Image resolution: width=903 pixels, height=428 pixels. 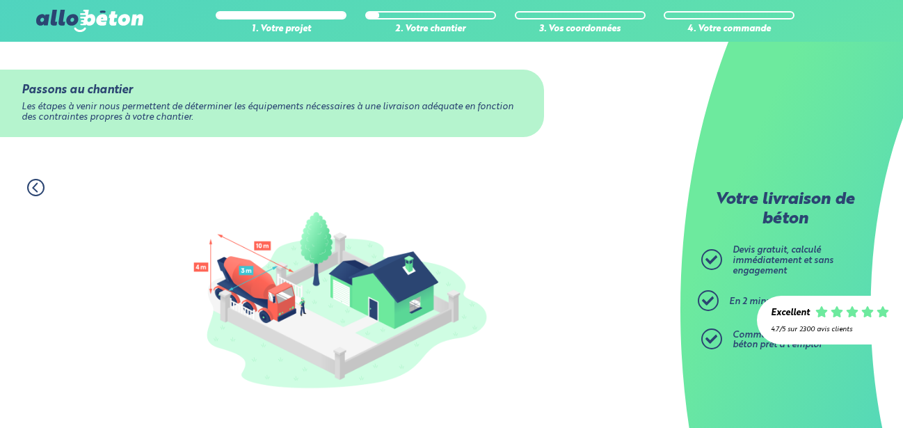 What do you see at coordinates (830, 329) in the screenshot?
I see `div: 4.7/5 sur 2300 avis clients` at bounding box center [830, 329].